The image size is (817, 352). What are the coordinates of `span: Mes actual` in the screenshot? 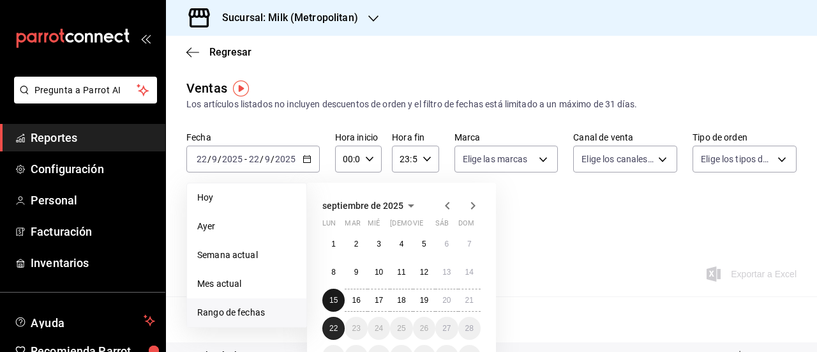 It's located at (246, 283).